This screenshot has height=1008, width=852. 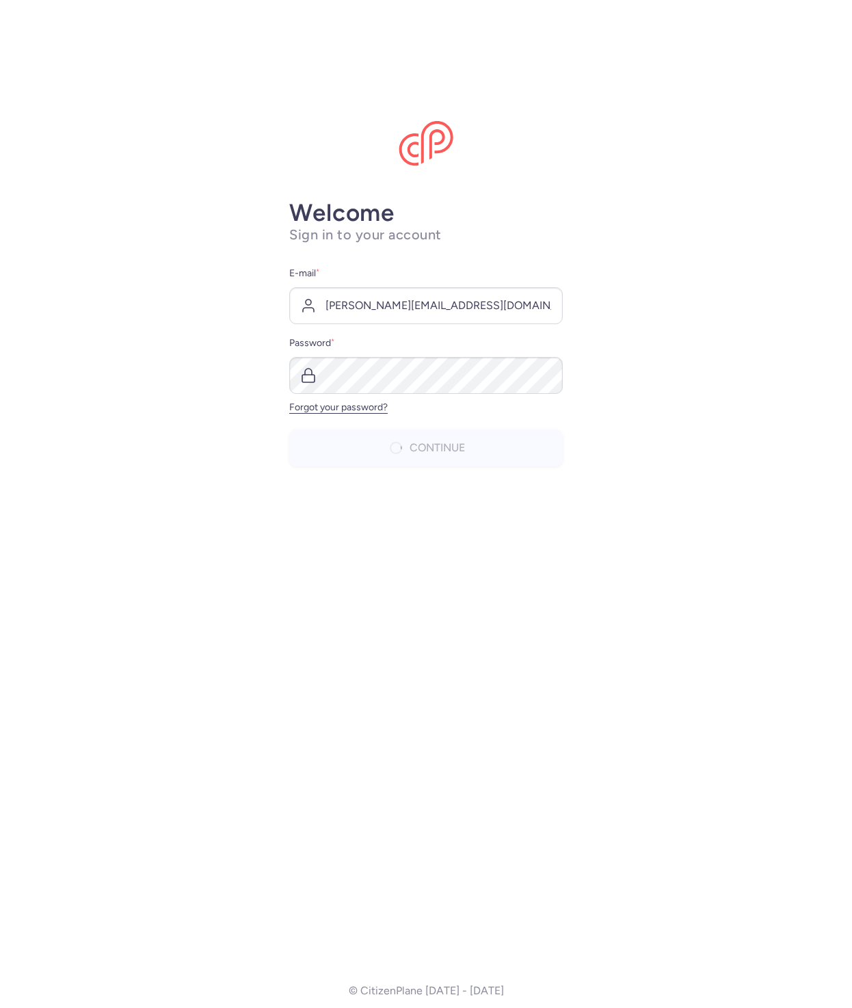 I want to click on span: Continue, so click(x=437, y=448).